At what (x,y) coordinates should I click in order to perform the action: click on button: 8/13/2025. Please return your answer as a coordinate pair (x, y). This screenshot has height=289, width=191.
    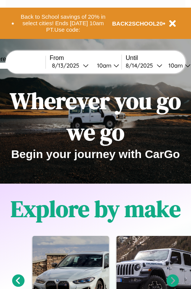
    Looking at the image, I should click on (70, 65).